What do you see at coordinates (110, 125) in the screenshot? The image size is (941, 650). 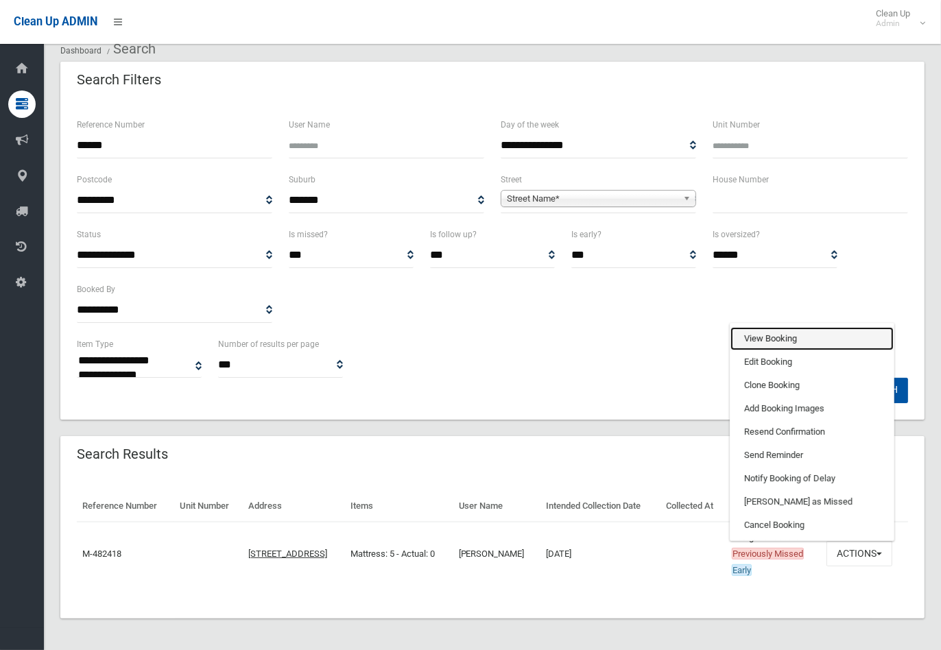 I see `label: Reference Number` at bounding box center [110, 125].